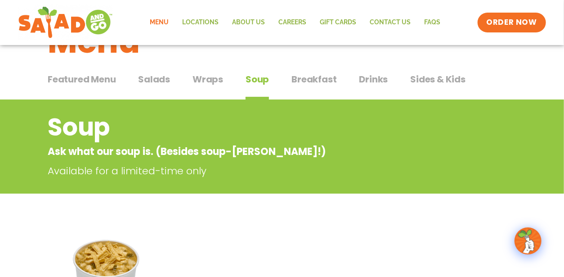  What do you see at coordinates (338, 22) in the screenshot?
I see `a: GIFT CARDS` at bounding box center [338, 22].